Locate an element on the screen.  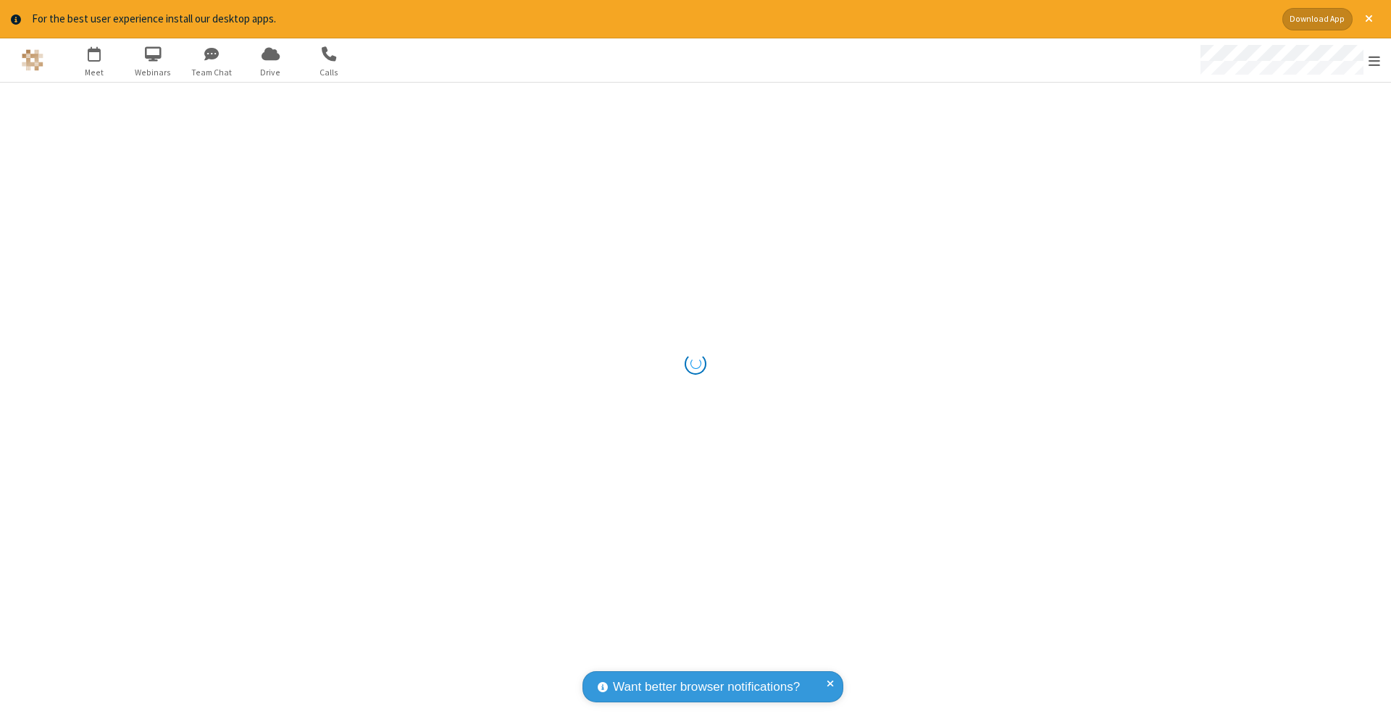
span: Drive is located at coordinates (270, 72).